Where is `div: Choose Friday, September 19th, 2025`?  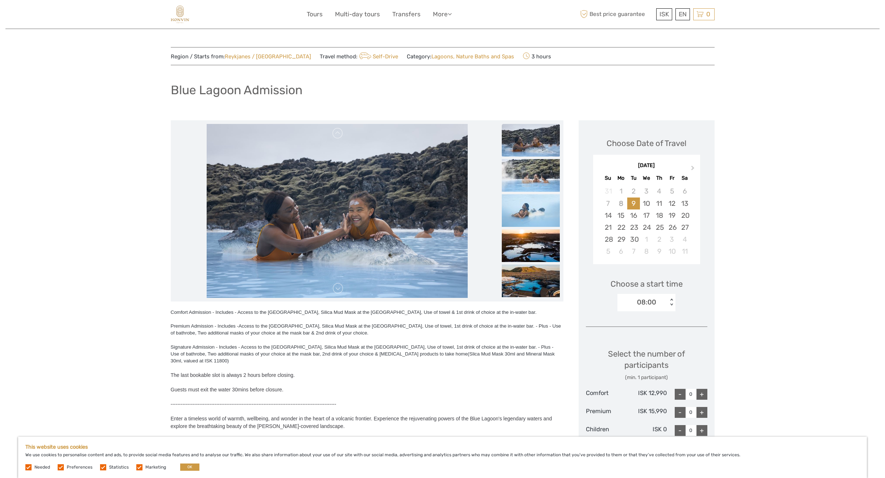
div: Choose Friday, September 19th, 2025 is located at coordinates (672, 215).